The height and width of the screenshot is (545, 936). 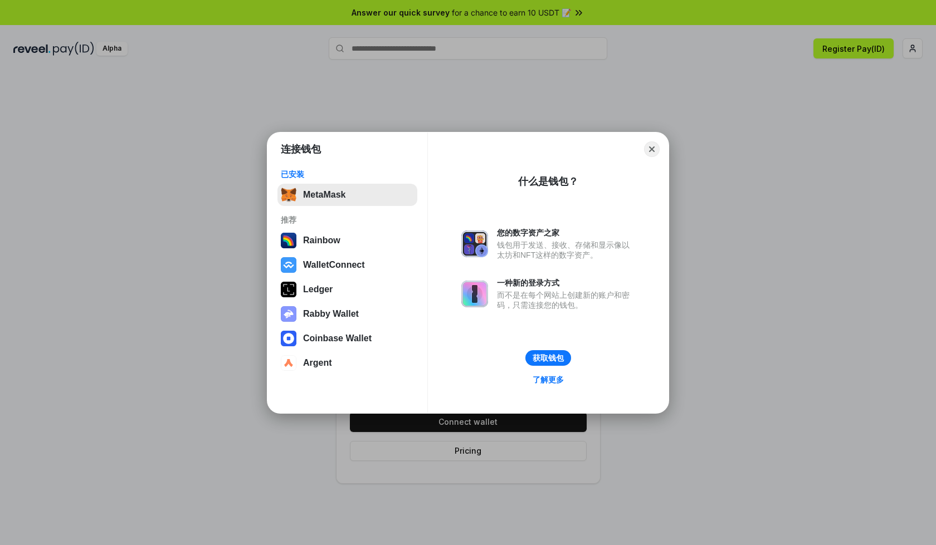 I want to click on button: Rainbow, so click(x=347, y=241).